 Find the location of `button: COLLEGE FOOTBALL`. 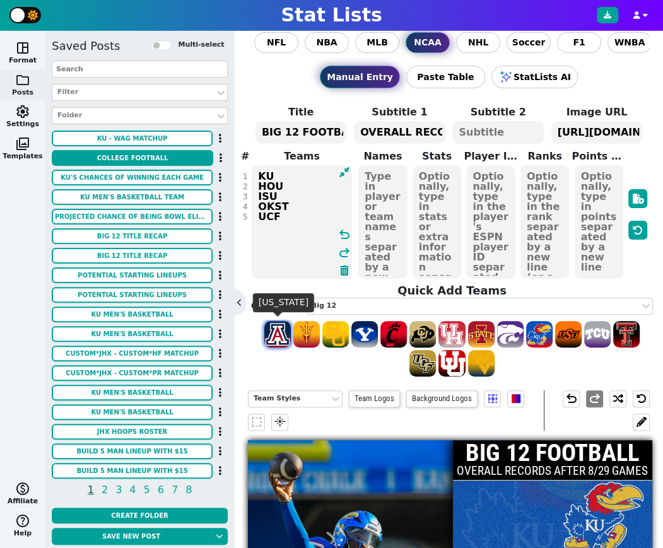

button: COLLEGE FOOTBALL is located at coordinates (132, 158).